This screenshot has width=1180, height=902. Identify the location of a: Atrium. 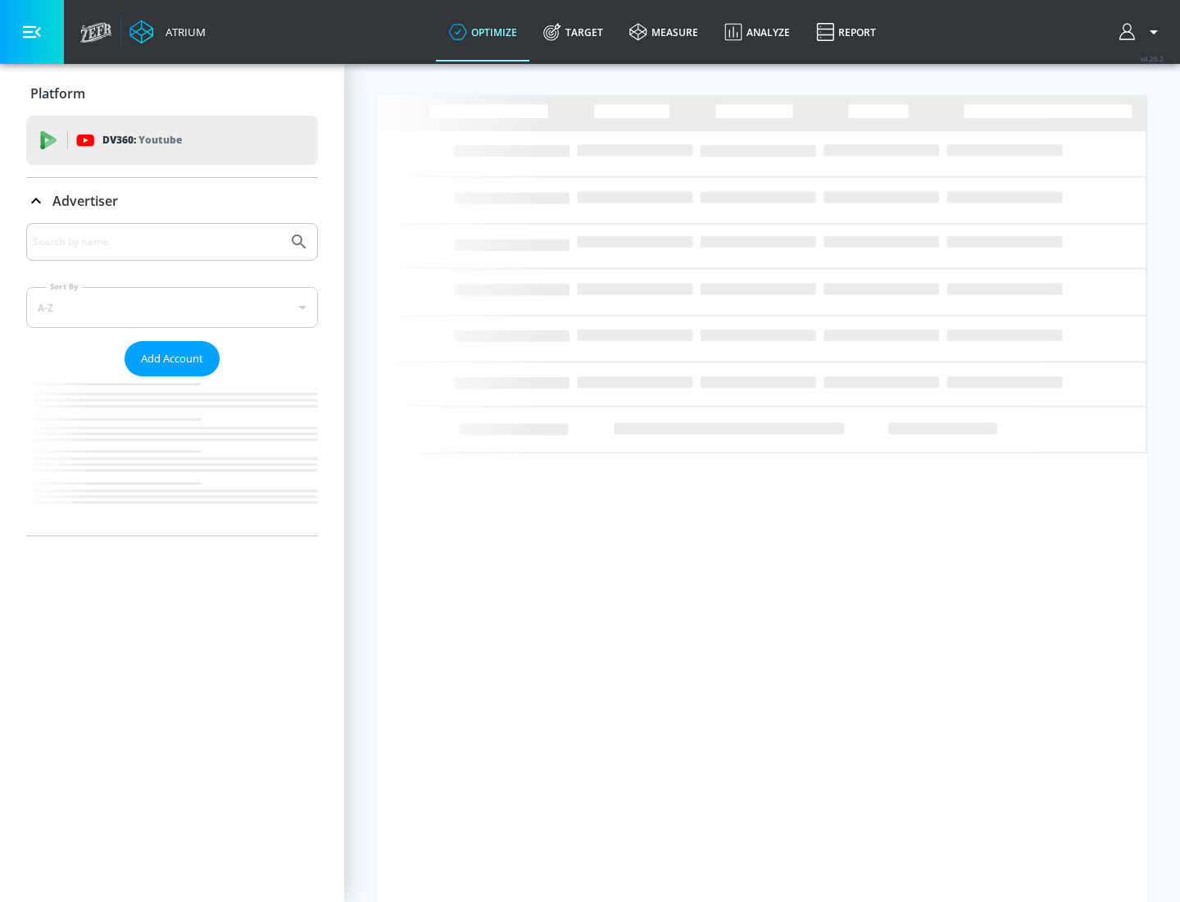
(167, 32).